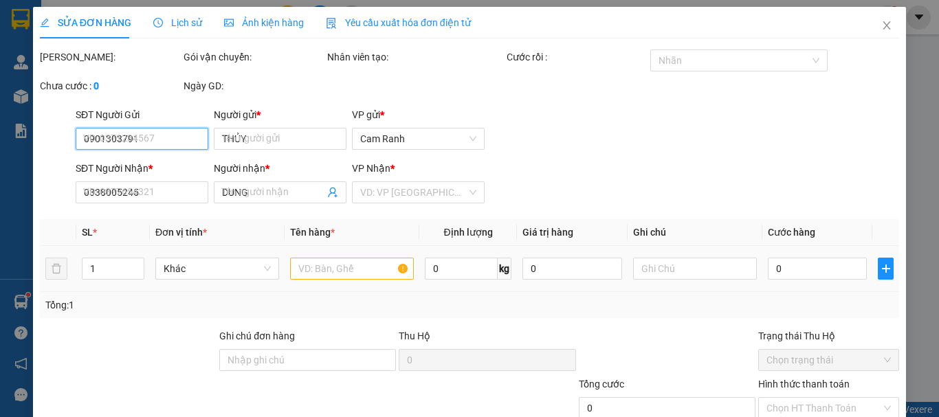 The width and height of the screenshot is (939, 417). Describe the element at coordinates (158, 23) in the screenshot. I see `span: clock-circle` at that location.